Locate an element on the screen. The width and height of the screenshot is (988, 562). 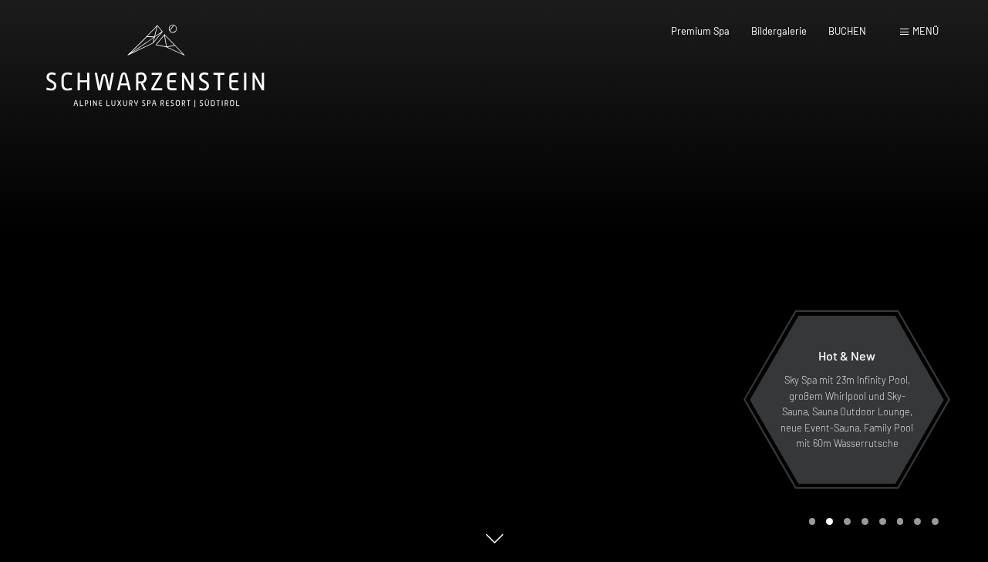
span: Hot & New is located at coordinates (847, 355).